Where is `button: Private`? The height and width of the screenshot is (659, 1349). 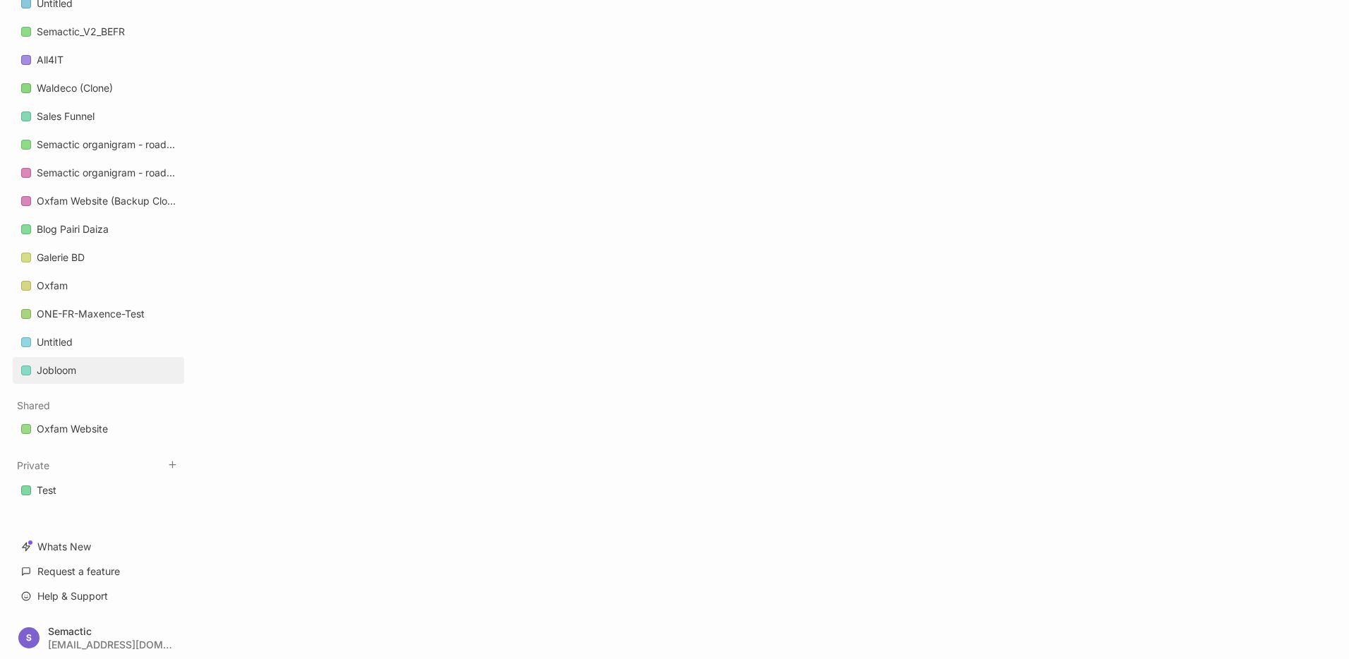
button: Private is located at coordinates (33, 465).